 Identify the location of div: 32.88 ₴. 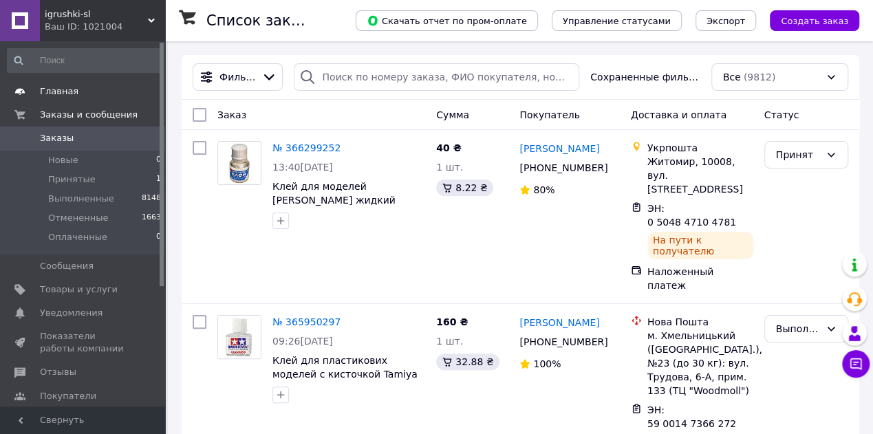
(467, 362).